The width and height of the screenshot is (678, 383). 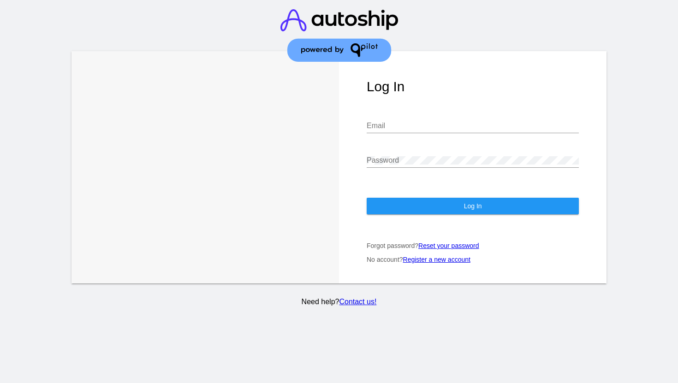 I want to click on a: Contact us!, so click(x=357, y=302).